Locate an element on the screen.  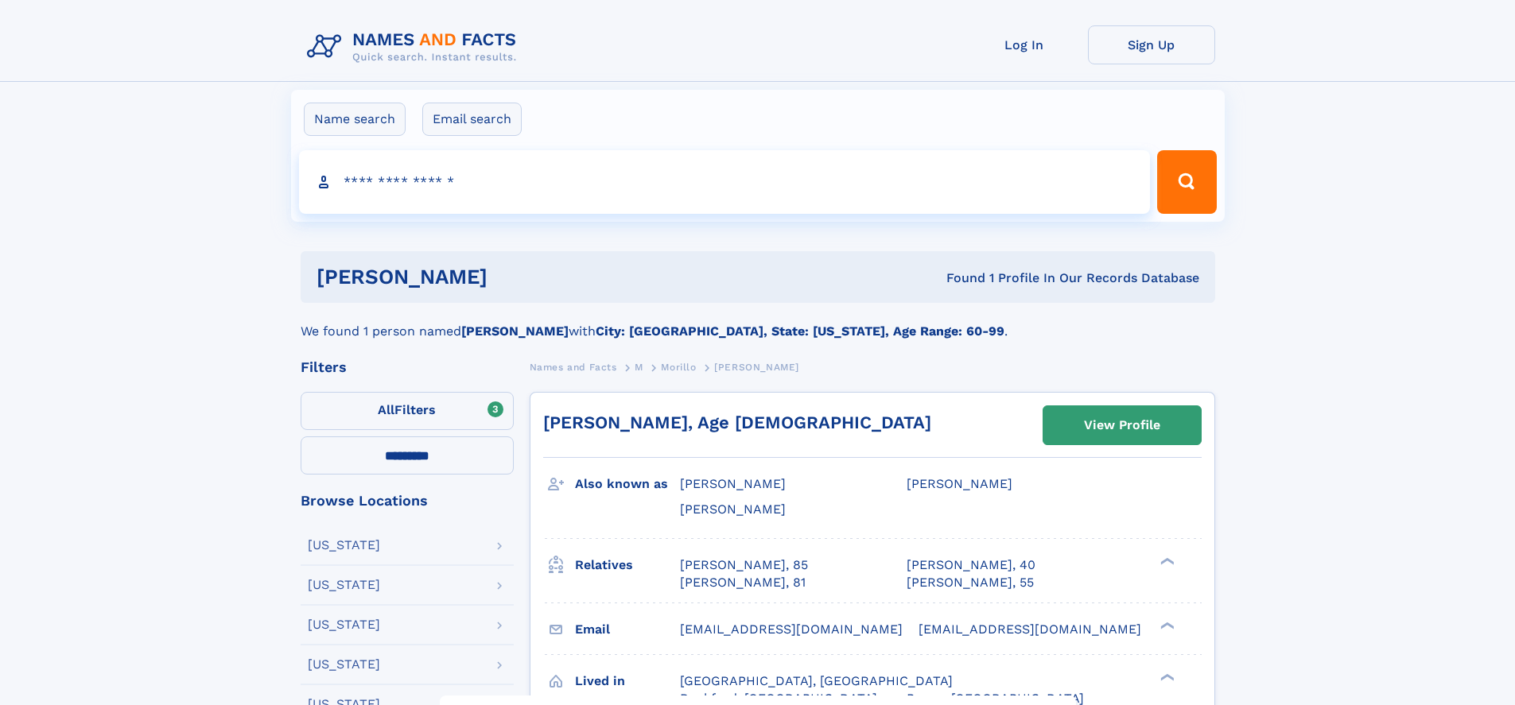
span: Morillo is located at coordinates (678, 367).